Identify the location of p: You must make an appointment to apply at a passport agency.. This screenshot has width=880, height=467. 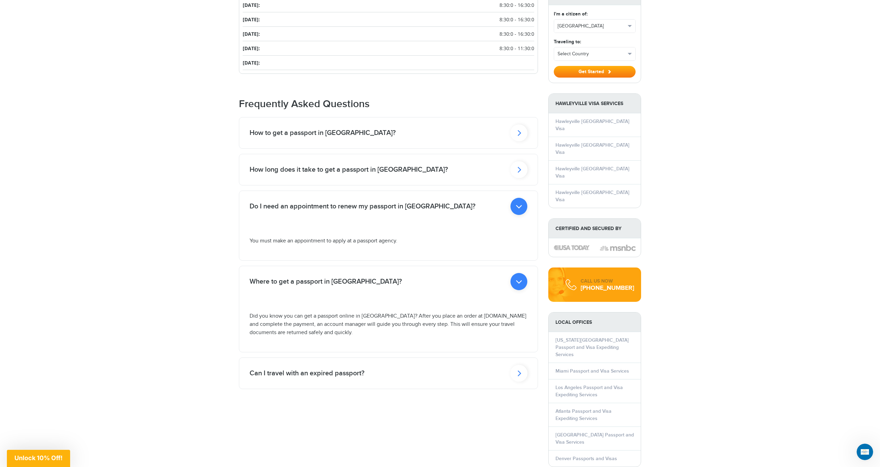
(388, 241).